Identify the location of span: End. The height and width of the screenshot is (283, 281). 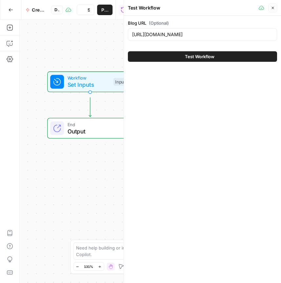
(97, 124).